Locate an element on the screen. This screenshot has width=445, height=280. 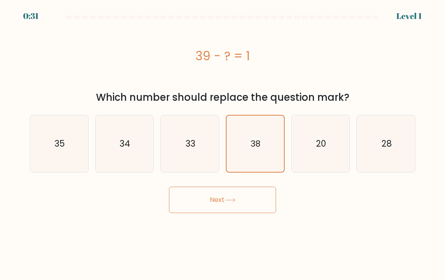
div: Which number should replace the question mark? is located at coordinates (223, 97).